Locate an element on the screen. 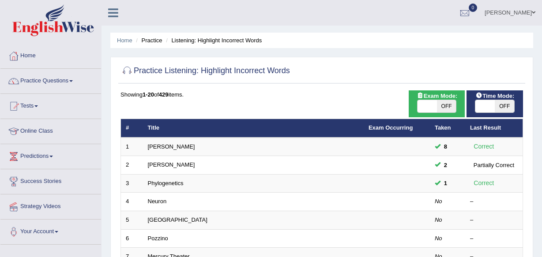 This screenshot has height=257, width=542. div: Showing of items. is located at coordinates (322, 94).